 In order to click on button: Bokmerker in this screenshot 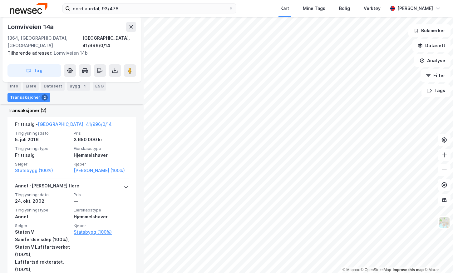, I will do `click(429, 31)`.